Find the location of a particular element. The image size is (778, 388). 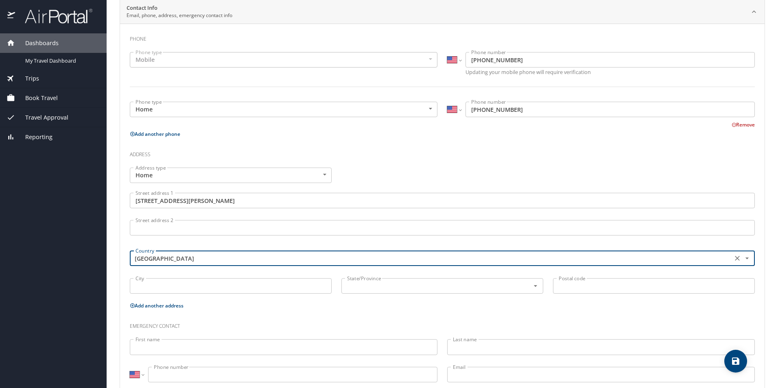

span: Trips is located at coordinates (27, 79).